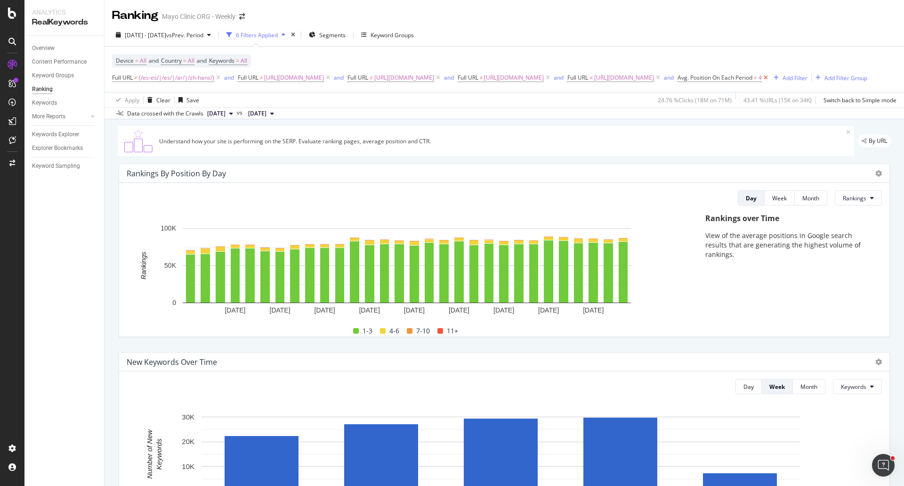 Image resolution: width=904 pixels, height=486 pixels. What do you see at coordinates (795, 78) in the screenshot?
I see `div: Add Filter` at bounding box center [795, 78].